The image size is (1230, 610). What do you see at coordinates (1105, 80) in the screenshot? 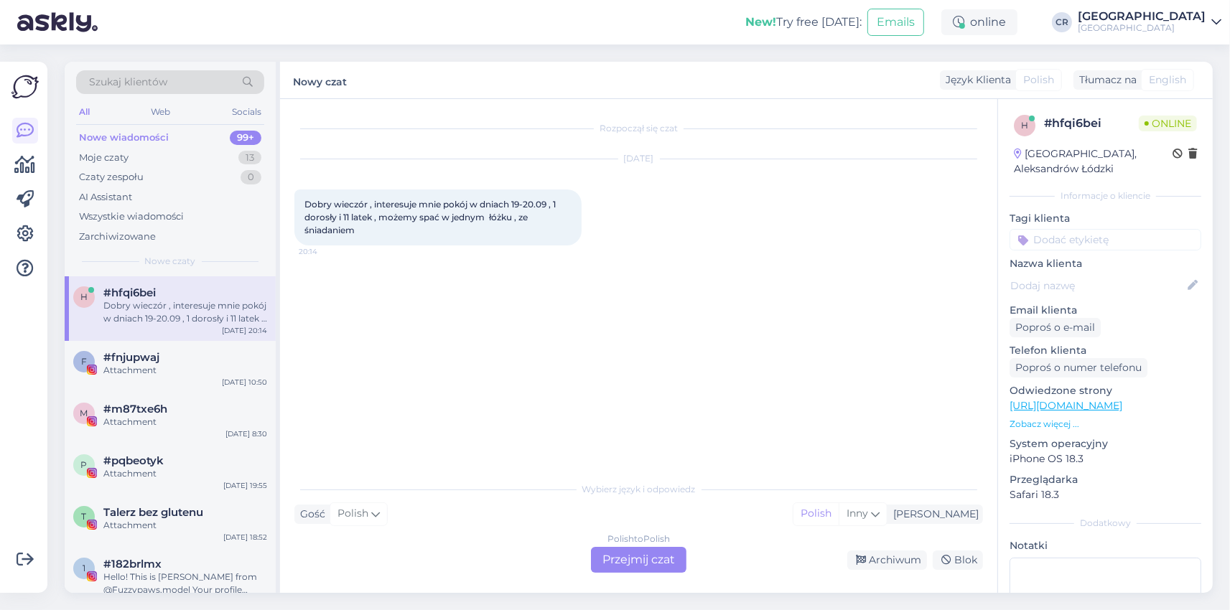
I see `div: Tłumacz na` at bounding box center [1105, 80].